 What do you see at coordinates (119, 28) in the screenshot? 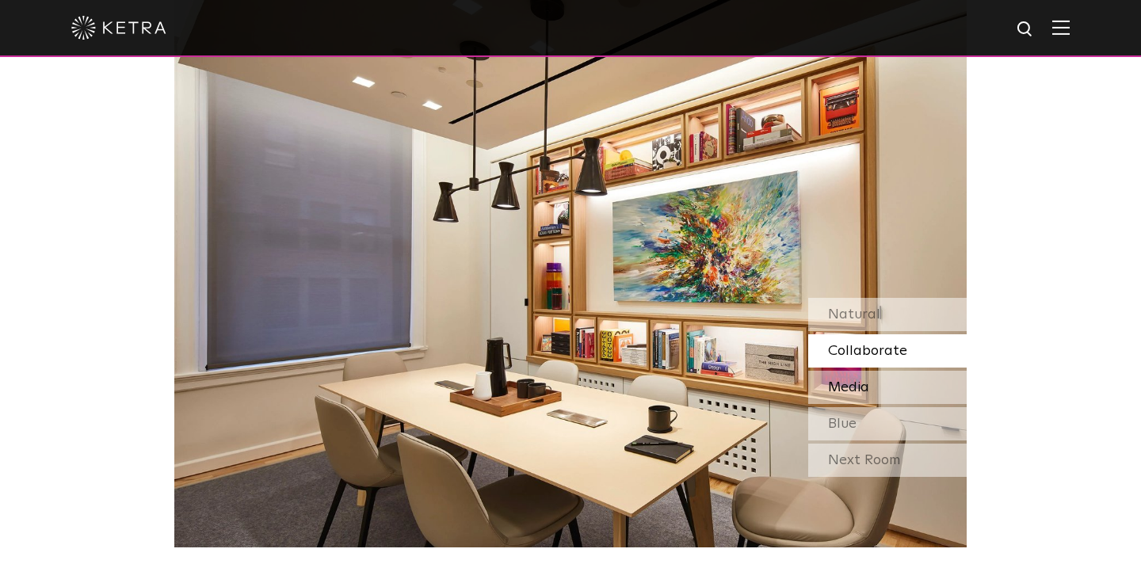
I see `img: ketra-logo-2019-white` at bounding box center [119, 28].